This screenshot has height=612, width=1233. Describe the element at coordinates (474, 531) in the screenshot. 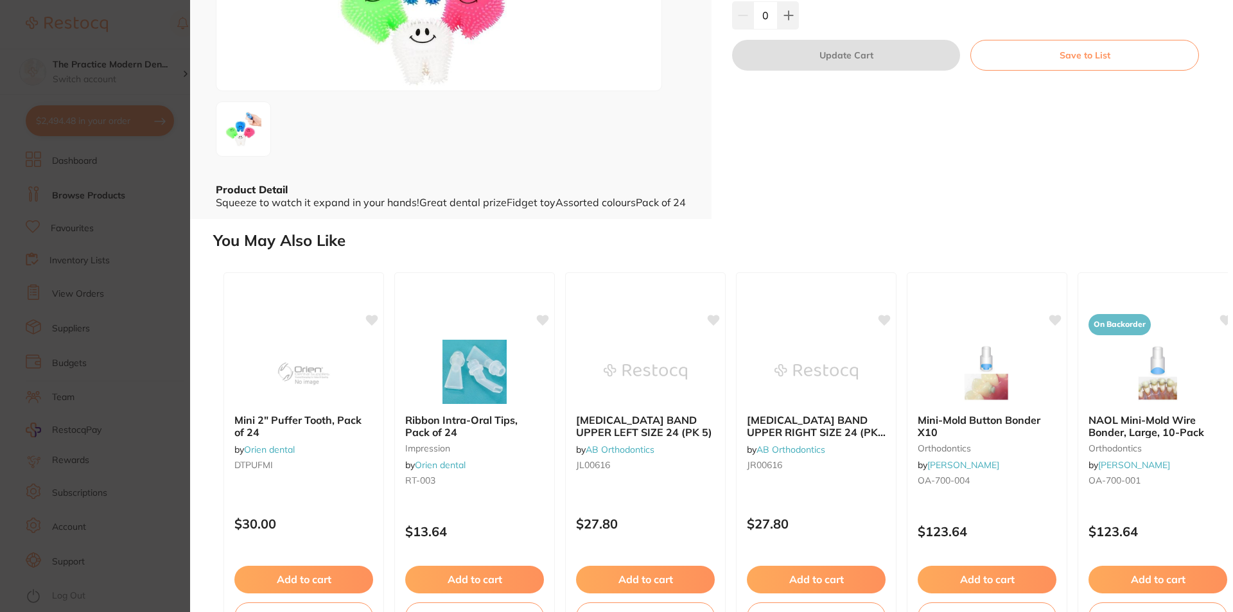

I see `p: $13.64` at that location.